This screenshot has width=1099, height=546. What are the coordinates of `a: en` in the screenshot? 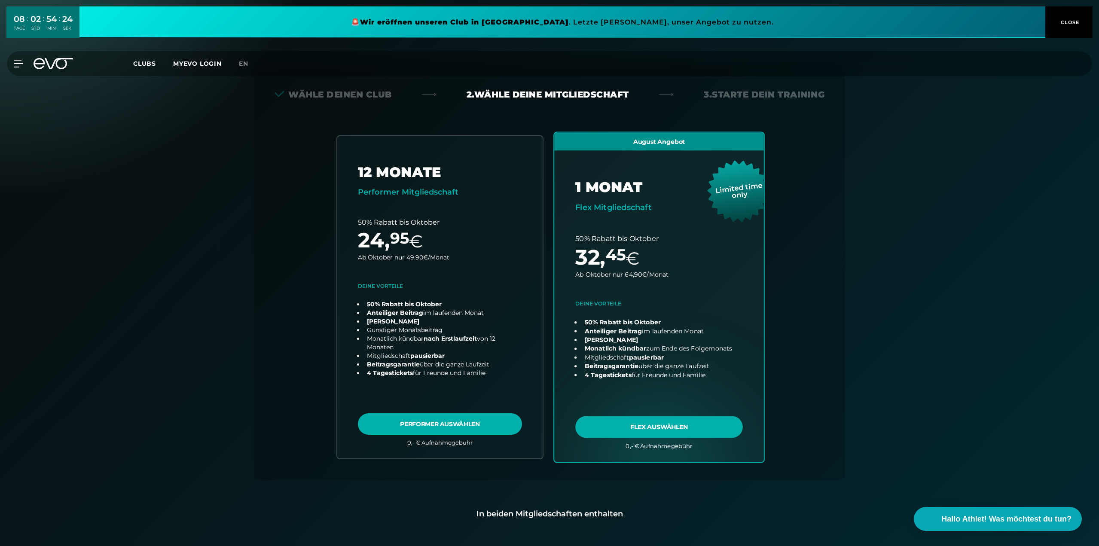 It's located at (249, 64).